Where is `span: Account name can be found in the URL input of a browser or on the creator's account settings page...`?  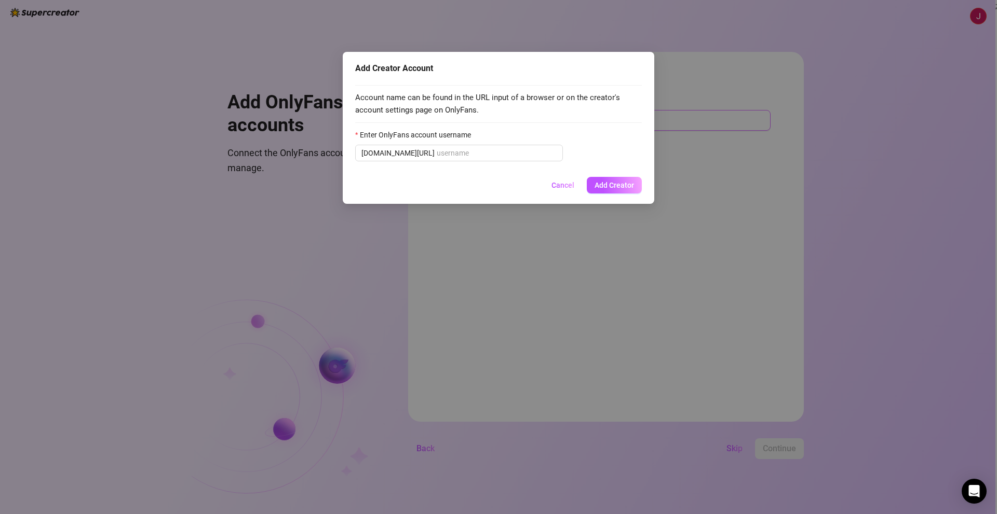
span: Account name can be found in the URL input of a browser or on the creator's account settings page... is located at coordinates (498, 104).